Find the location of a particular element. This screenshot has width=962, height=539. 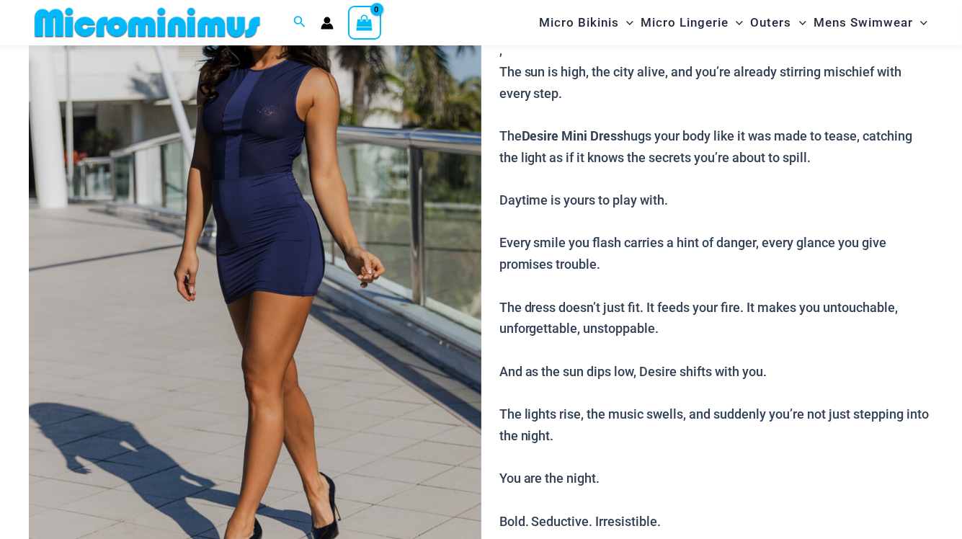

a: Account icon link is located at coordinates (327, 23).